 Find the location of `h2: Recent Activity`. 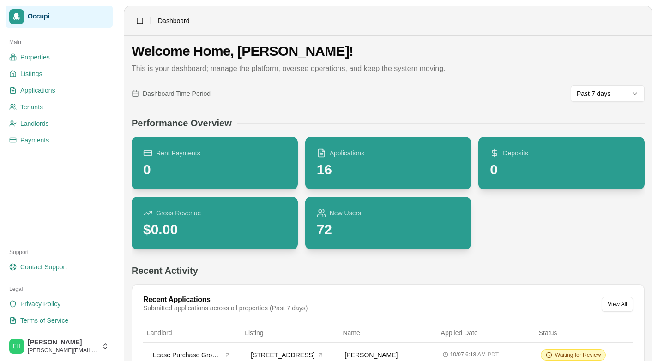

h2: Recent Activity is located at coordinates (165, 271).